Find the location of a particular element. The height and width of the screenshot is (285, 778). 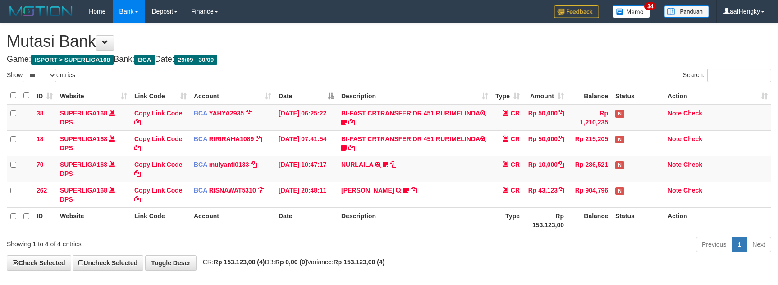

th: Type is located at coordinates (508, 220).